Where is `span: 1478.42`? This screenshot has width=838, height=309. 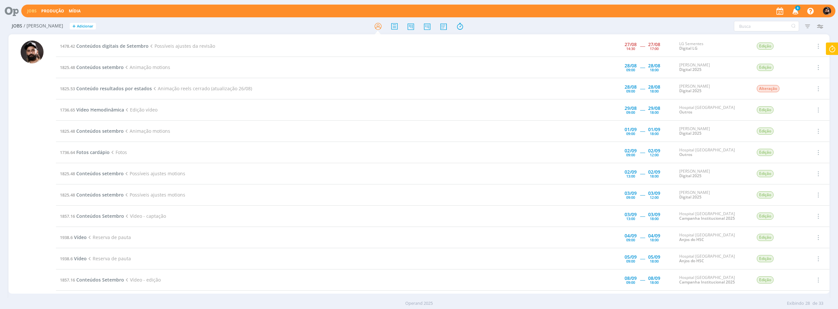 span: 1478.42 is located at coordinates (67, 46).